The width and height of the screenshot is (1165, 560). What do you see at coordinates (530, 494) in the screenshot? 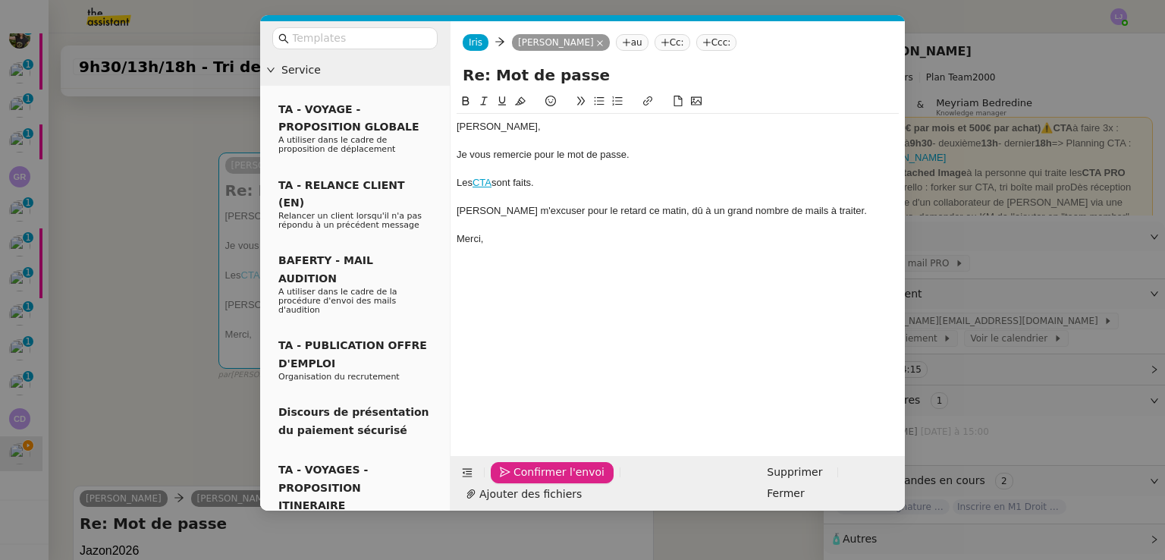
I see `span: Ajouter des fichiers` at bounding box center [530, 494].